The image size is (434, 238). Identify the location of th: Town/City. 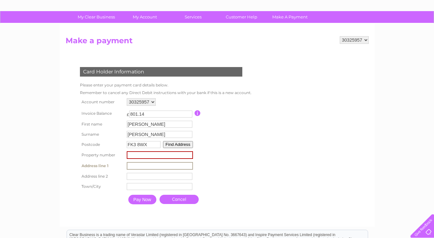
(101, 187).